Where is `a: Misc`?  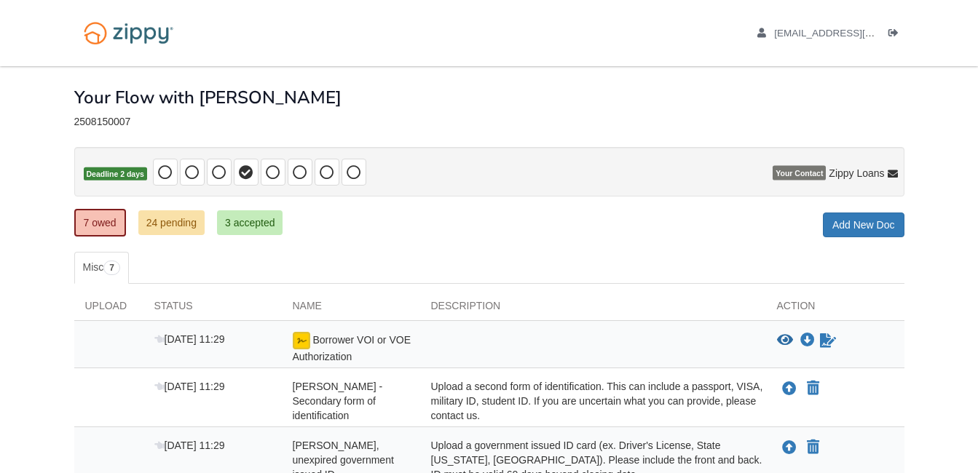
a: Misc is located at coordinates (101, 268).